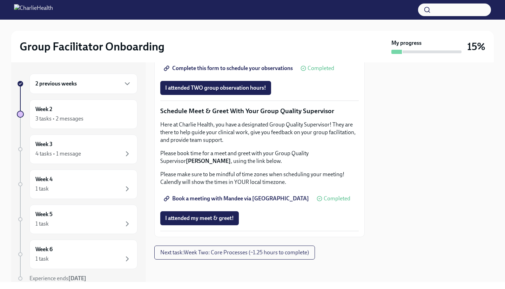 This screenshot has height=289, width=505. Describe the element at coordinates (476, 47) in the screenshot. I see `h3: 15%` at that location.